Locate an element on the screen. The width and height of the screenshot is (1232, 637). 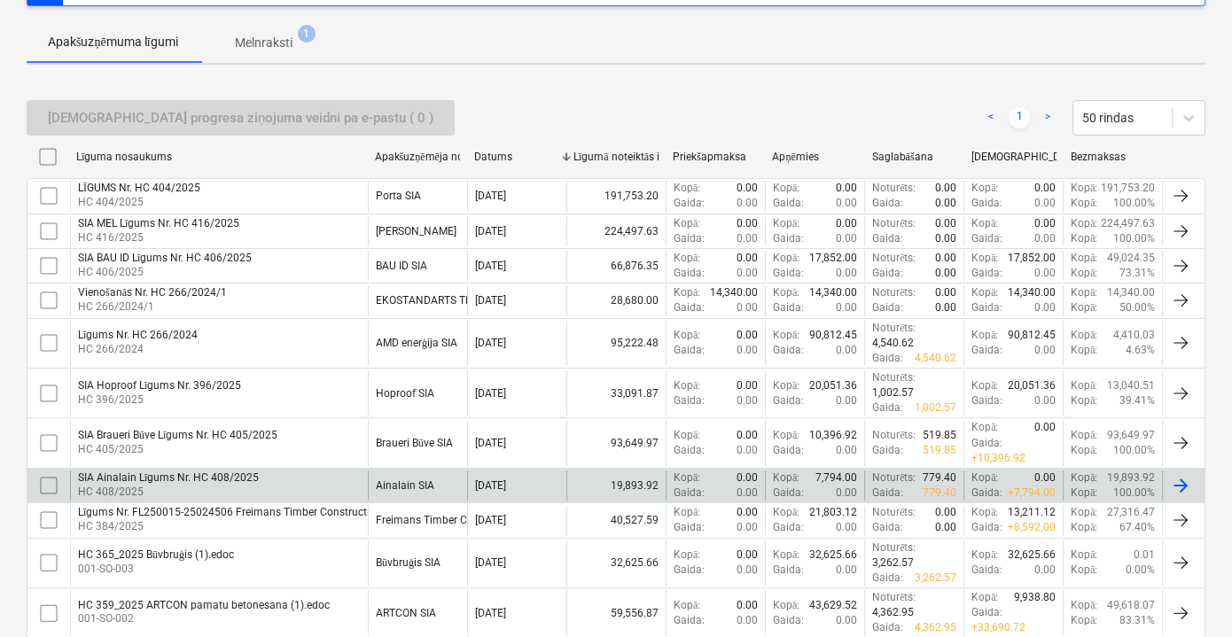
div: 191,753.20 is located at coordinates (616, 196).